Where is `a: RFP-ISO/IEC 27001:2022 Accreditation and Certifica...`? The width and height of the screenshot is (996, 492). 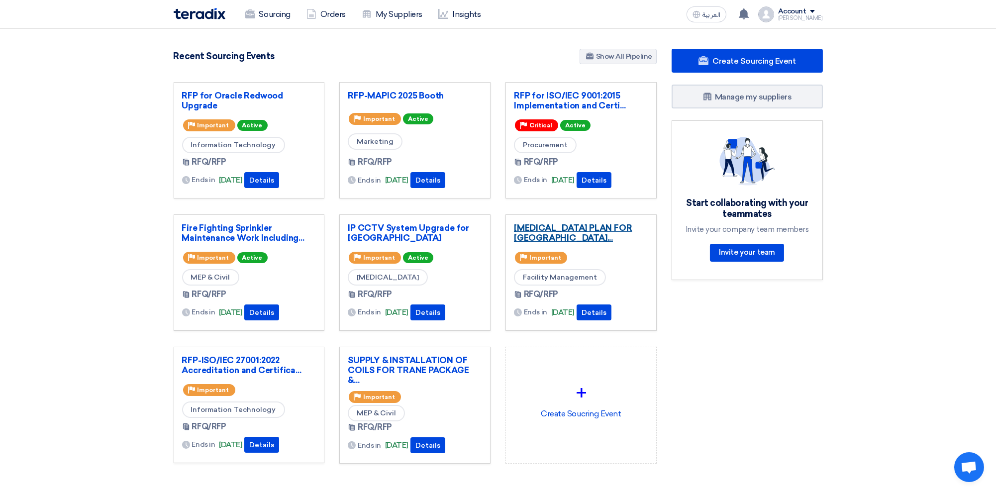
a: RFP-ISO/IEC 27001:2022 Accreditation and Certifica... is located at coordinates (249, 365).